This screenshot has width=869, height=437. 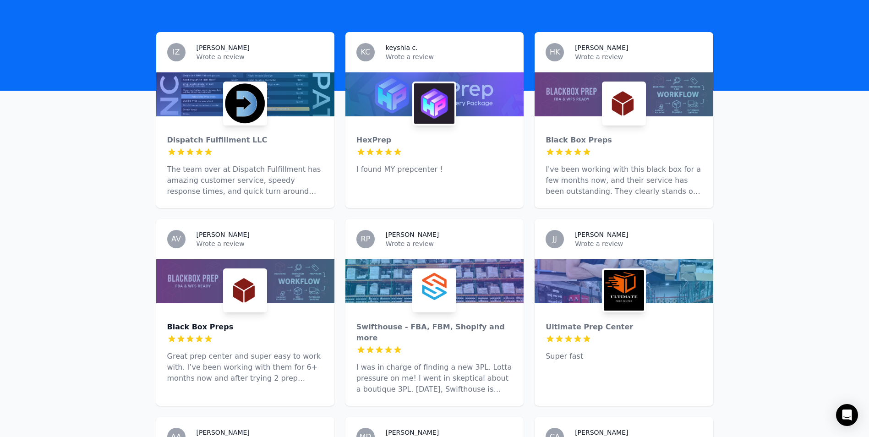 I want to click on h3: keyshia c., so click(x=402, y=48).